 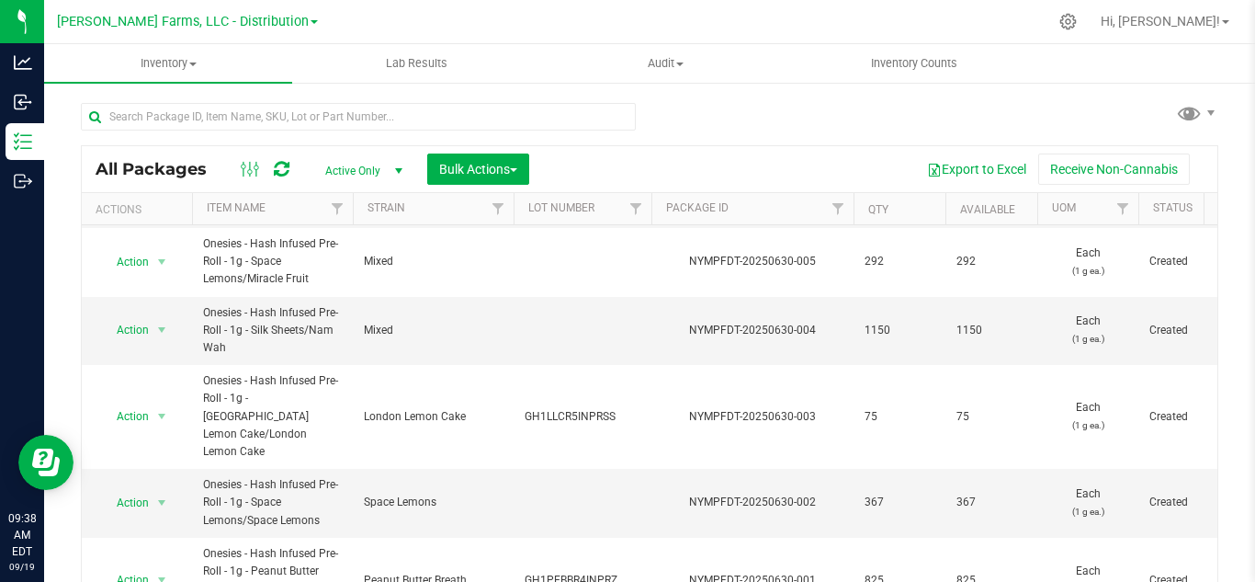 What do you see at coordinates (416, 63) in the screenshot?
I see `span: Lab Results` at bounding box center [416, 63].